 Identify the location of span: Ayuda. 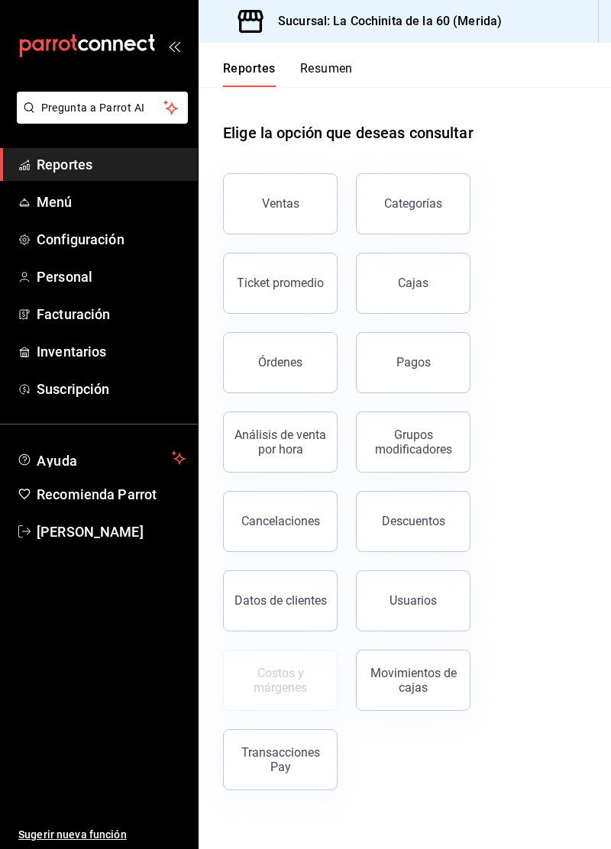
(101, 458).